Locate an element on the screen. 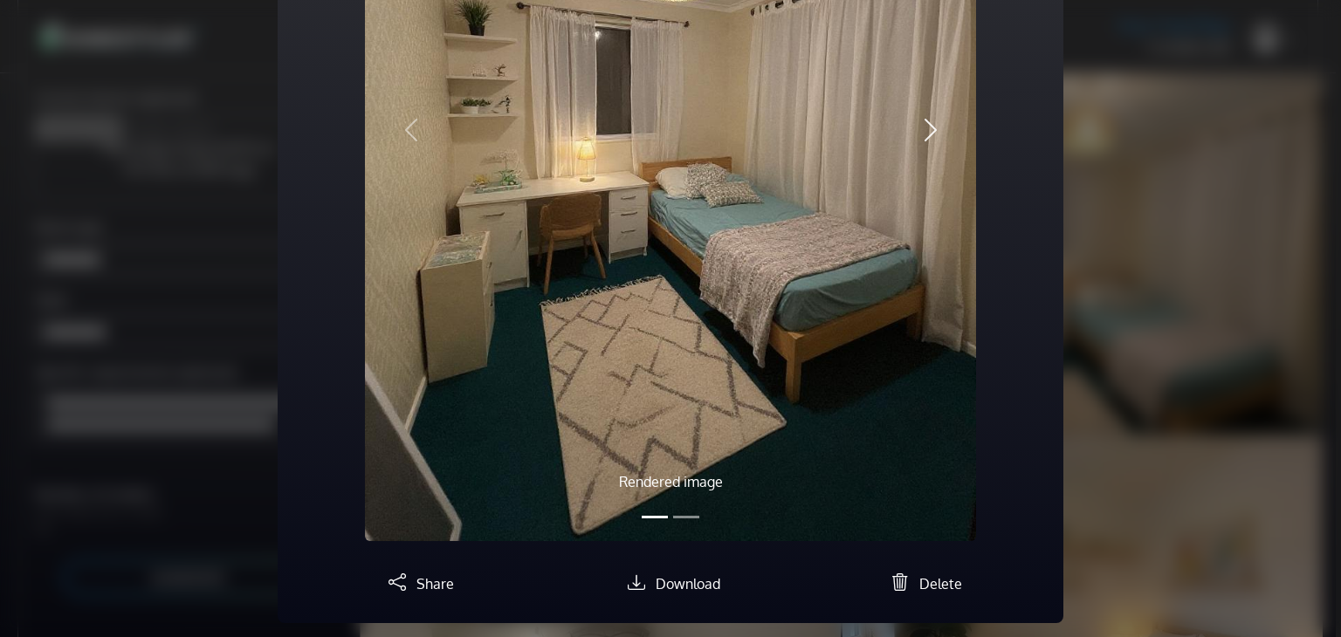 This screenshot has height=637, width=1341. button: Slide 2 is located at coordinates (686, 517).